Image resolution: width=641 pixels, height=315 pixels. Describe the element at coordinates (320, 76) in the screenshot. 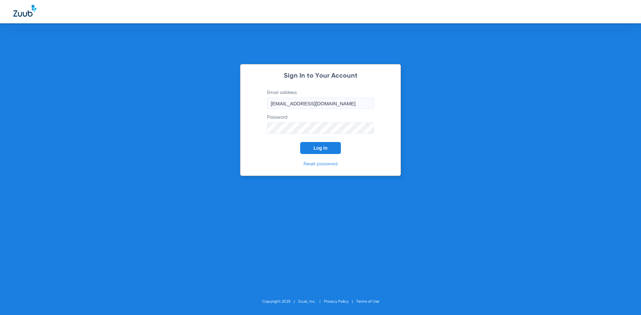

I see `h2: Sign In to Your Account` at that location.